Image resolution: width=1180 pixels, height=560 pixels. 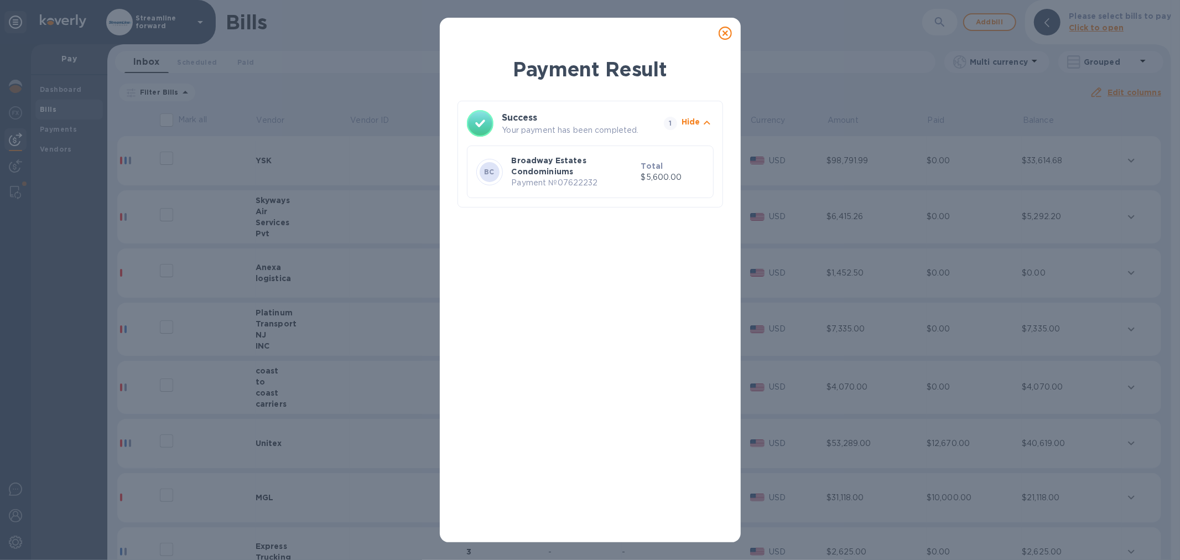 What do you see at coordinates (670, 123) in the screenshot?
I see `span: 1` at bounding box center [670, 123].